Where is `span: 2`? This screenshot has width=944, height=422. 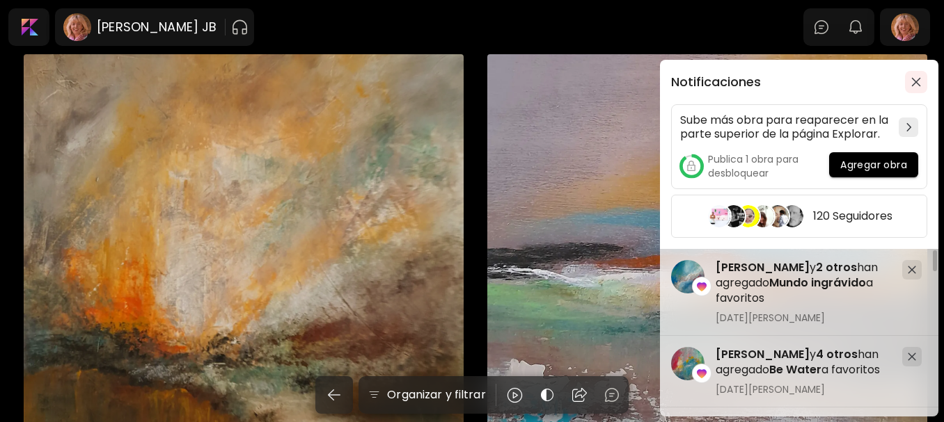 span: 2 is located at coordinates (819, 267).